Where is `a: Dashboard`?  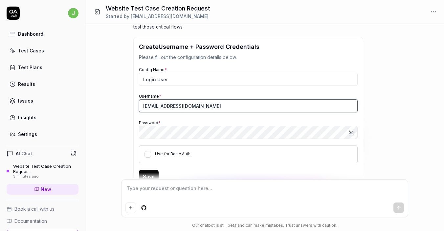 a: Dashboard is located at coordinates (42, 34).